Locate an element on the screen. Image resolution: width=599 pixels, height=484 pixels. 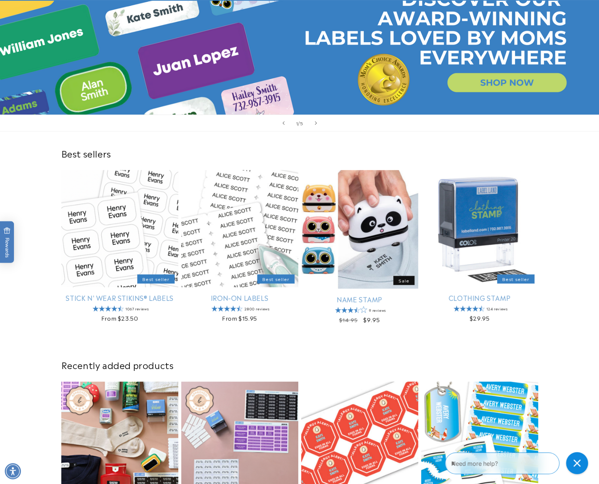
a: Iron-On Labels is located at coordinates (240, 297).